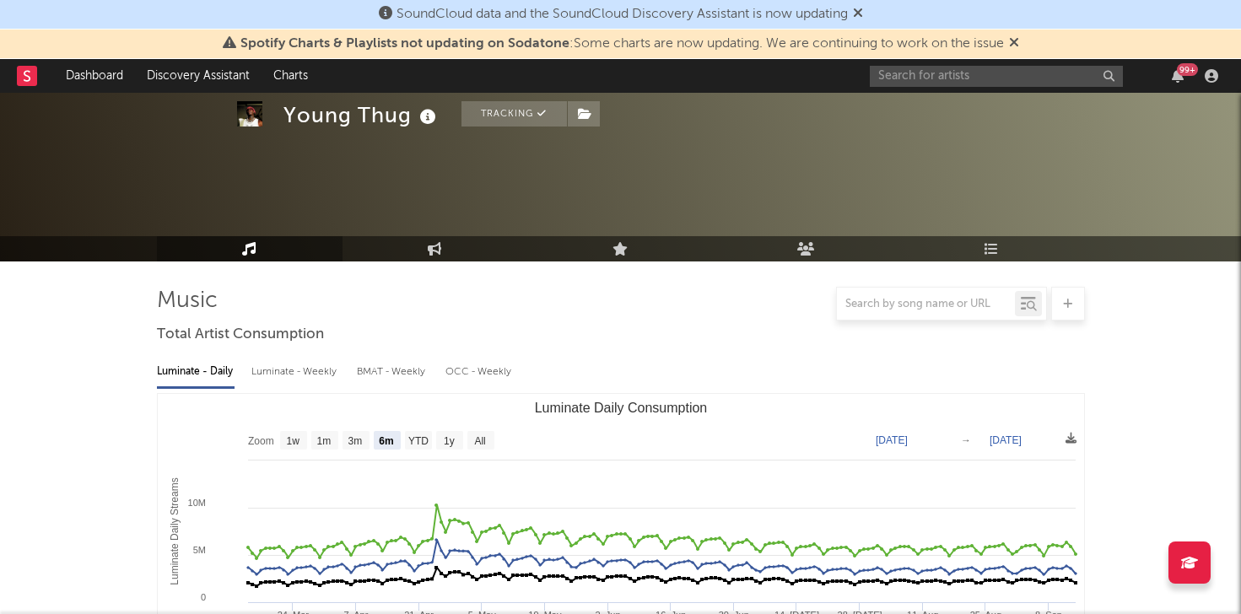 The height and width of the screenshot is (614, 1241). I want to click on text: 5M, so click(198, 550).